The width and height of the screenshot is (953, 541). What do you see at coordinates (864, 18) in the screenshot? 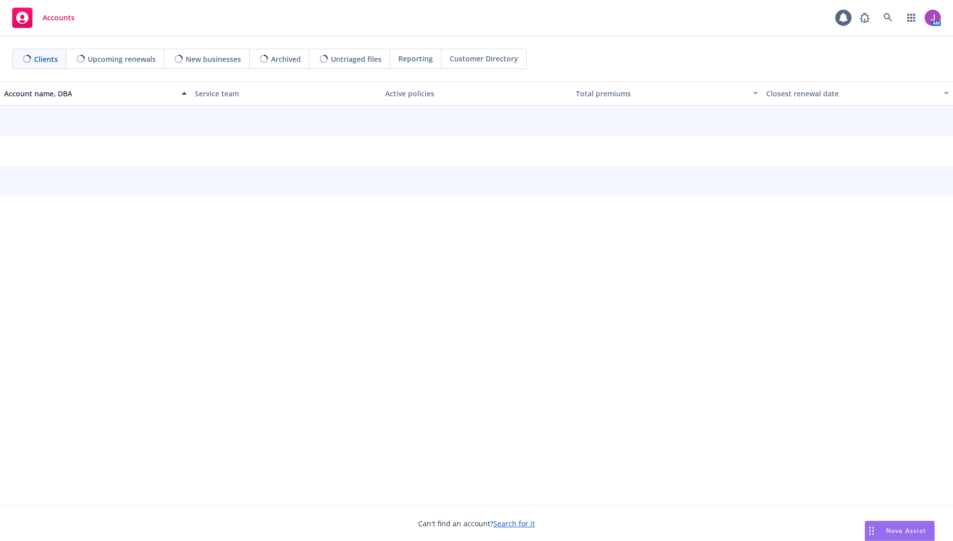
I see `a: Report a Bug` at bounding box center [864, 18].